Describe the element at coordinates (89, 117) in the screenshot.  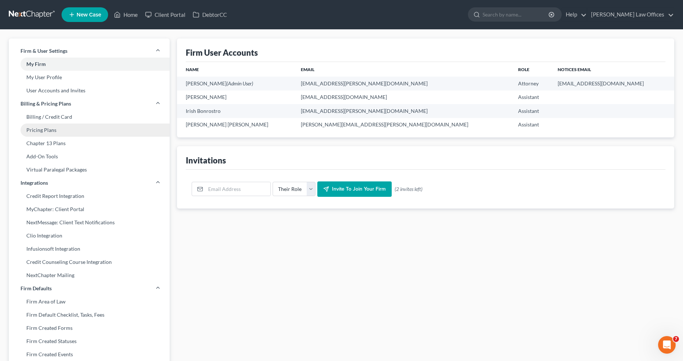
I see `a: Billing / Credit Card` at that location.